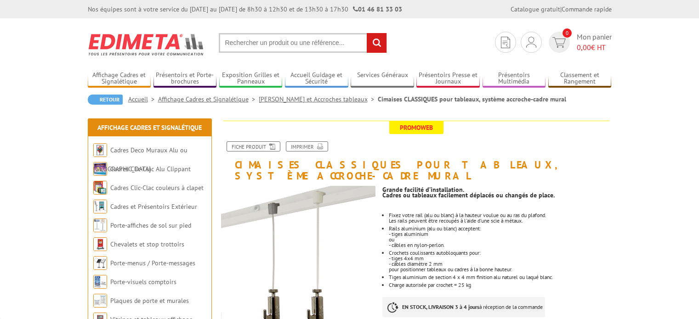  What do you see at coordinates (441, 307) in the screenshot?
I see `strong: EN STOCK, LIVRAISON 3 à 4 jours` at bounding box center [441, 307].